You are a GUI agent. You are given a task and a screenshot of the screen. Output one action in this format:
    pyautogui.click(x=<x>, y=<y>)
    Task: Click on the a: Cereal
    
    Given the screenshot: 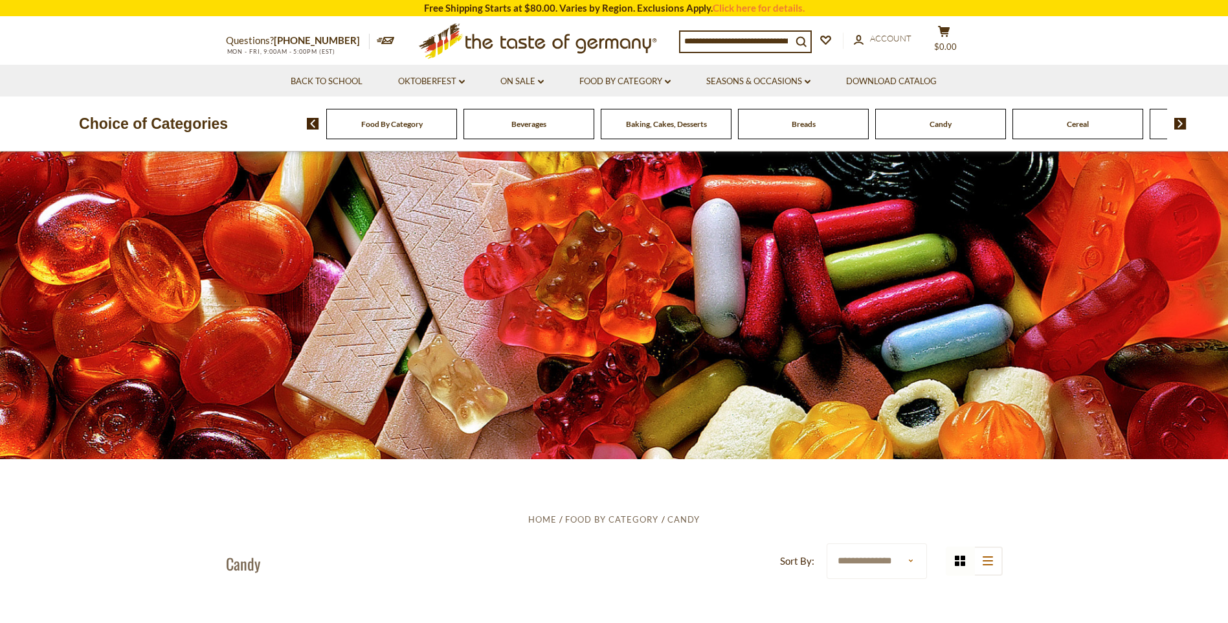 What is the action you would take?
    pyautogui.click(x=1078, y=124)
    